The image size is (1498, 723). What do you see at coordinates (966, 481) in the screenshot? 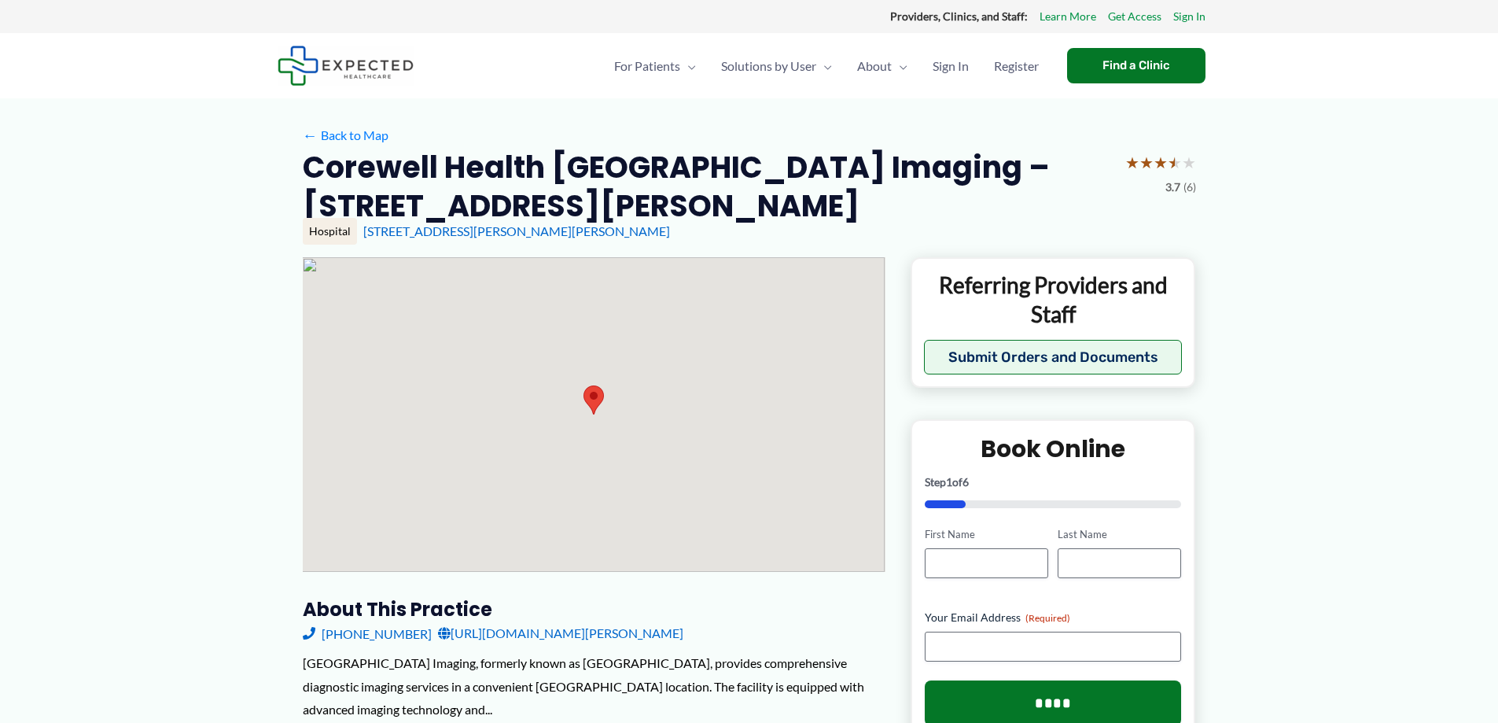
I see `span: 6` at bounding box center [966, 481].